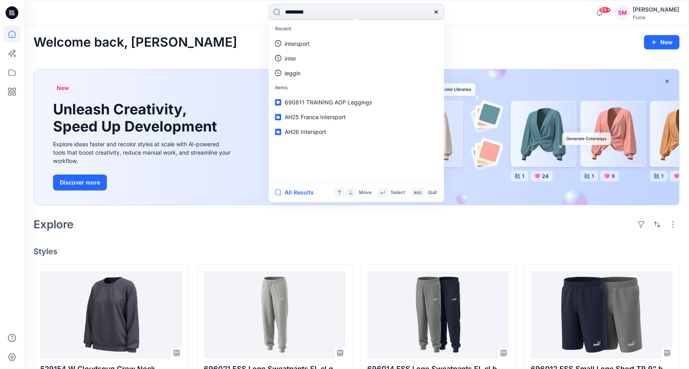 This screenshot has height=369, width=689. What do you see at coordinates (357, 117) in the screenshot?
I see `a: AH25 France Intersport` at bounding box center [357, 117].